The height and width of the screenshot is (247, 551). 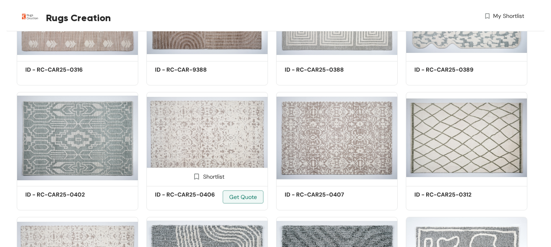 What do you see at coordinates (243, 197) in the screenshot?
I see `button: Get Quote` at bounding box center [243, 197].